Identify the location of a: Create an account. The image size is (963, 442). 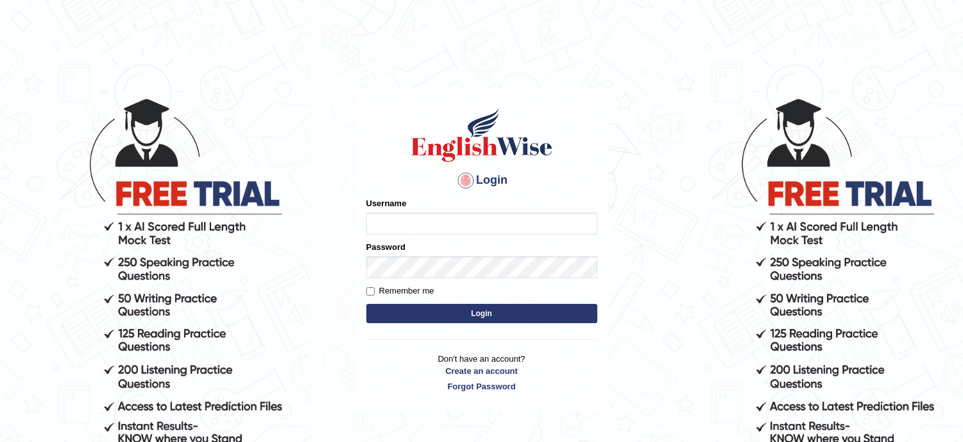
(482, 370).